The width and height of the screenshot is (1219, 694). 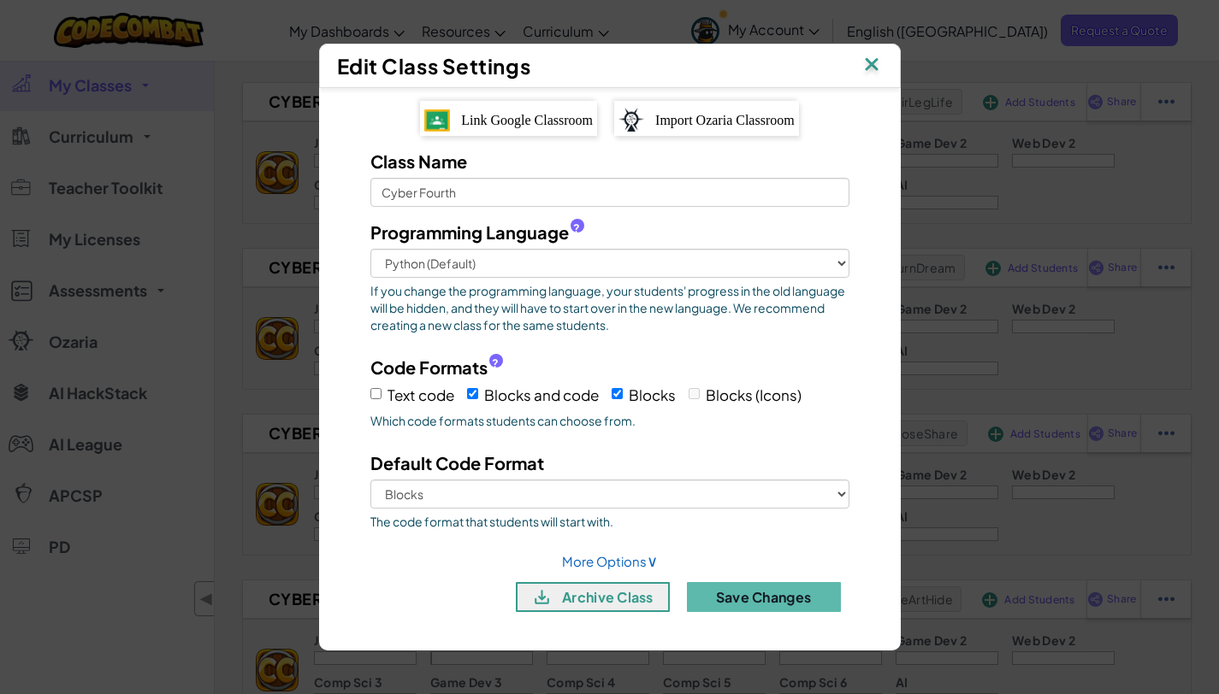 I want to click on input: Blocks and code, so click(x=472, y=393).